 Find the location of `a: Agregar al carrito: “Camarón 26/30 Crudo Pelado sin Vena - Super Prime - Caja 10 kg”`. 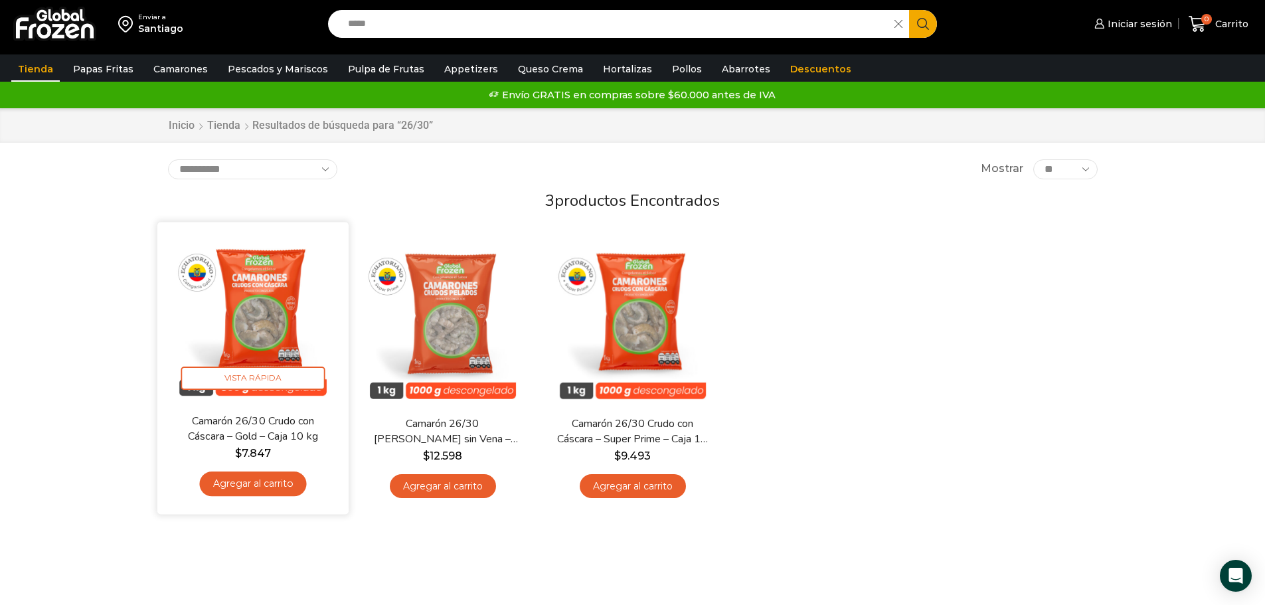

a: Agregar al carrito: “Camarón 26/30 Crudo Pelado sin Vena - Super Prime - Caja 10 kg” is located at coordinates (443, 486).